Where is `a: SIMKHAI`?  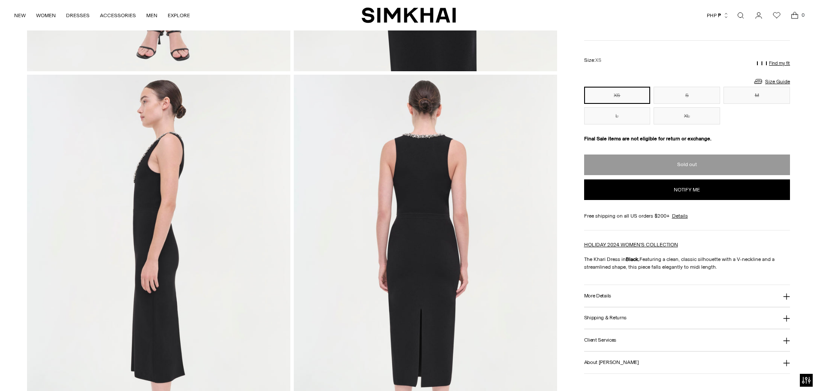
a: SIMKHAI is located at coordinates (409, 15).